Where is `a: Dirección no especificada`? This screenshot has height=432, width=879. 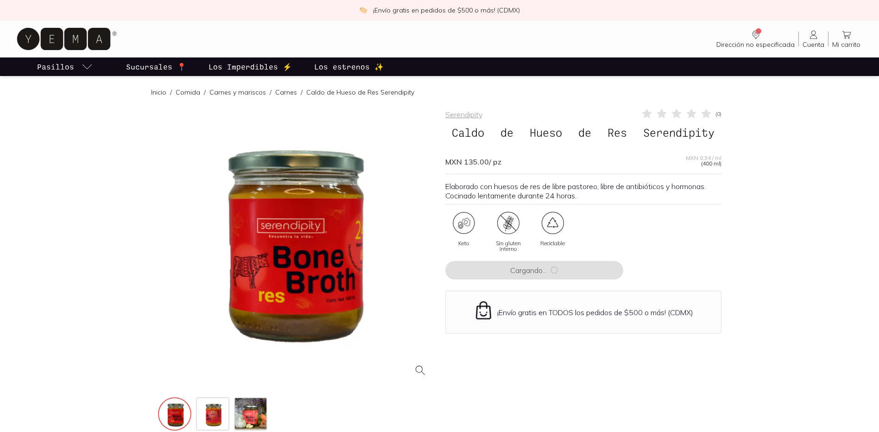 a: Dirección no especificada is located at coordinates (756, 39).